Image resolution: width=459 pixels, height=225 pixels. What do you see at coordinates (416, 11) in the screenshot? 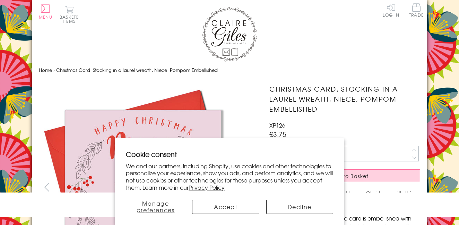
I see `a: Trade` at bounding box center [416, 11].